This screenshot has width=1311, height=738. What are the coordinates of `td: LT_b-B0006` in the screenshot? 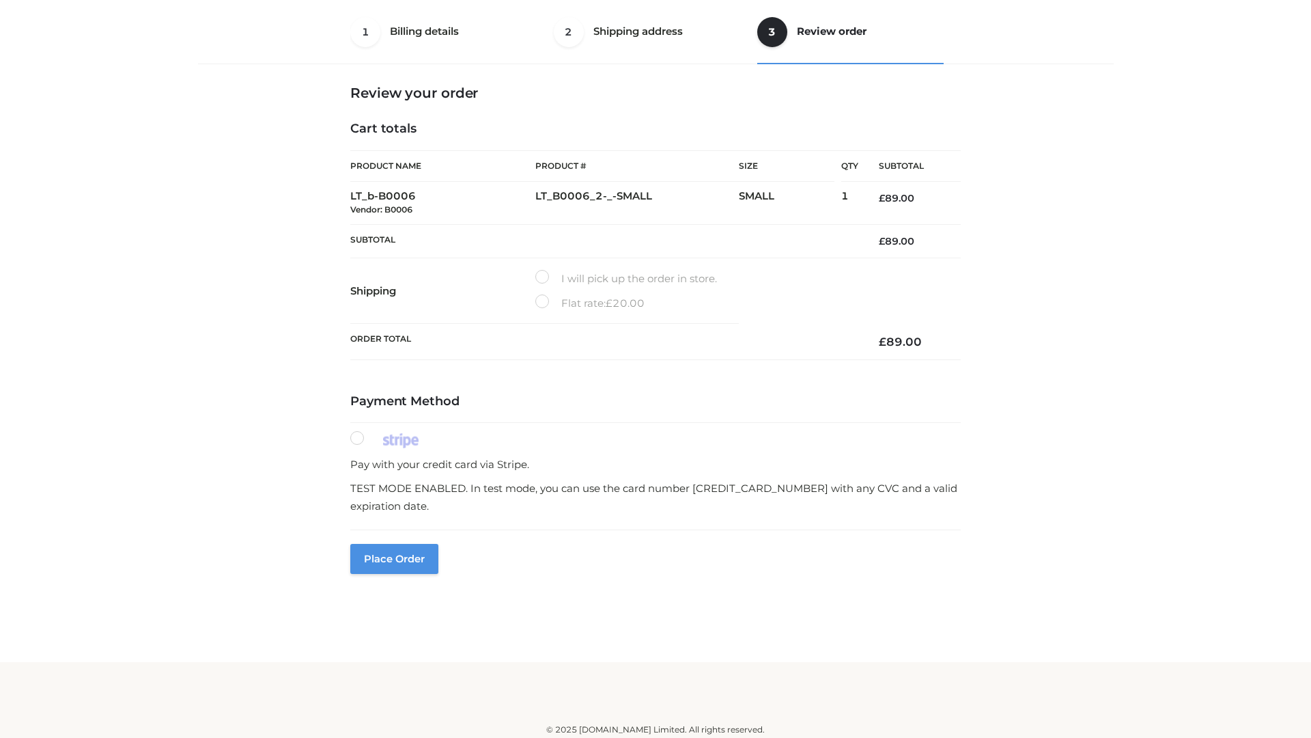 It's located at (443, 203).